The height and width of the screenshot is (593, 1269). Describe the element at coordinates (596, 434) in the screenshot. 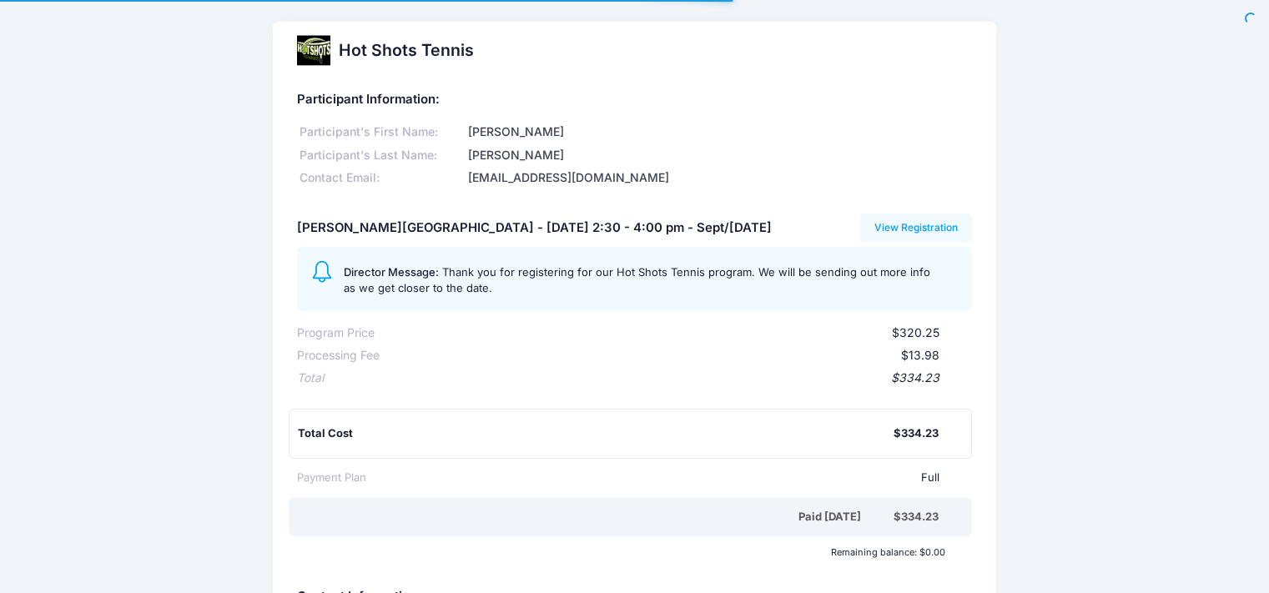

I see `div: Total Cost` at that location.